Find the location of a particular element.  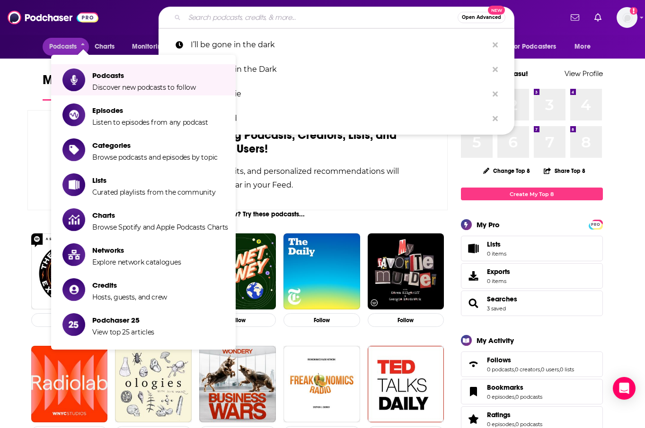

div: Search podcasts, credits, & more... is located at coordinates (336, 17).